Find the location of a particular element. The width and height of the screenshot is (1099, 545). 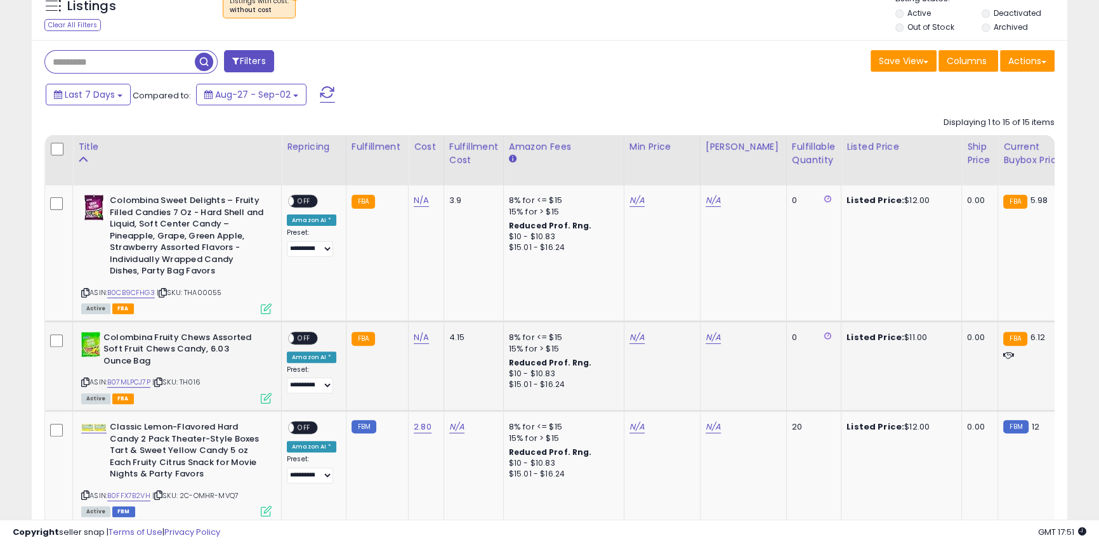

span: 2025-09-10 17:51 GMT is located at coordinates (1062, 532).